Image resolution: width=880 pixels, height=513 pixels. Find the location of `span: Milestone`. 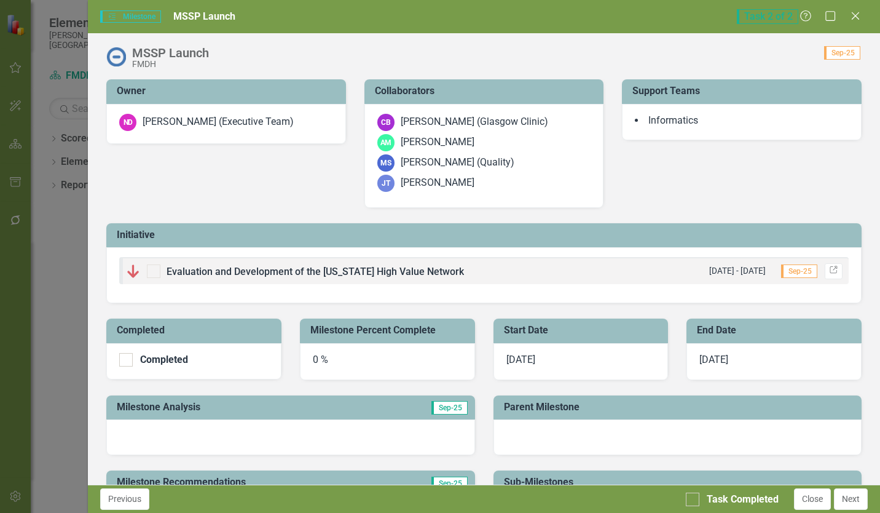

span: Milestone is located at coordinates (130, 17).